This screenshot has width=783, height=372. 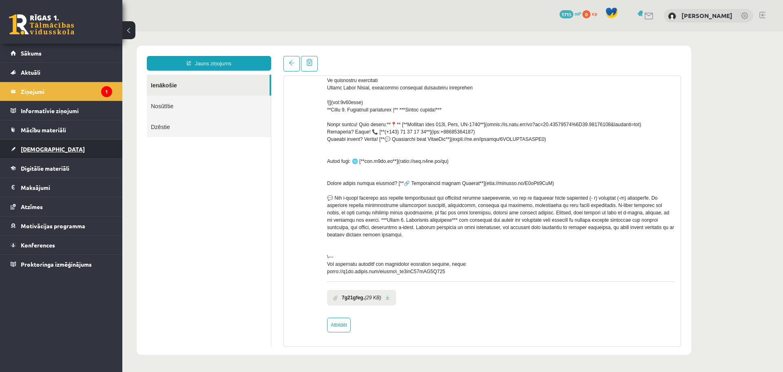 I want to click on a: Digitālie materiāli, so click(x=61, y=168).